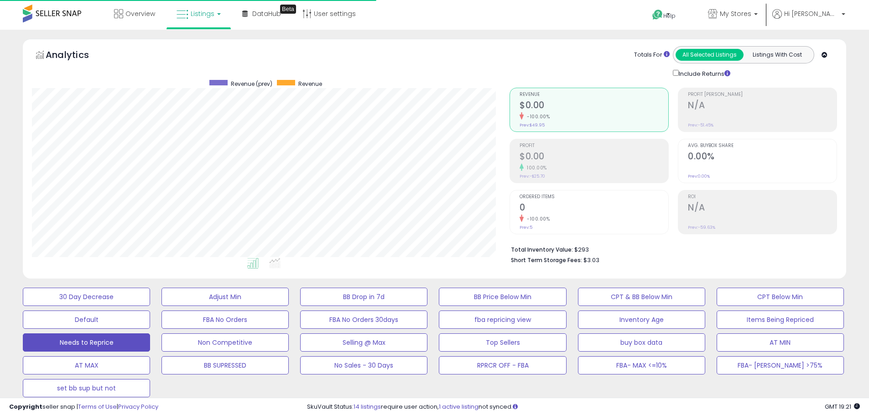 The height and width of the screenshot is (416, 869). Describe the element at coordinates (780, 319) in the screenshot. I see `button: Items Being Repriced` at that location.